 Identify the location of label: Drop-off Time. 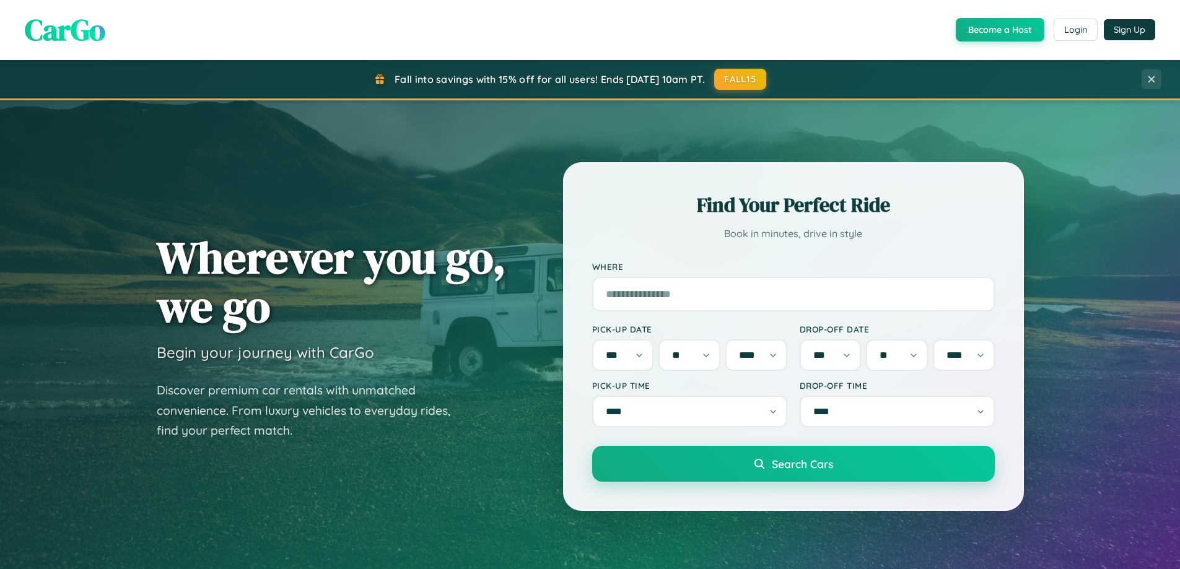
(897, 385).